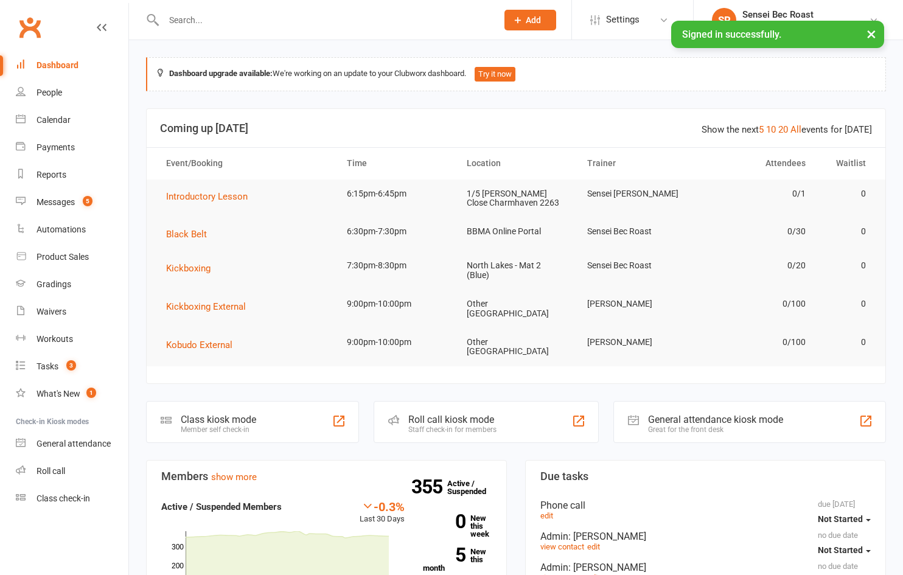 The height and width of the screenshot is (575, 903). I want to click on a: 5, so click(761, 130).